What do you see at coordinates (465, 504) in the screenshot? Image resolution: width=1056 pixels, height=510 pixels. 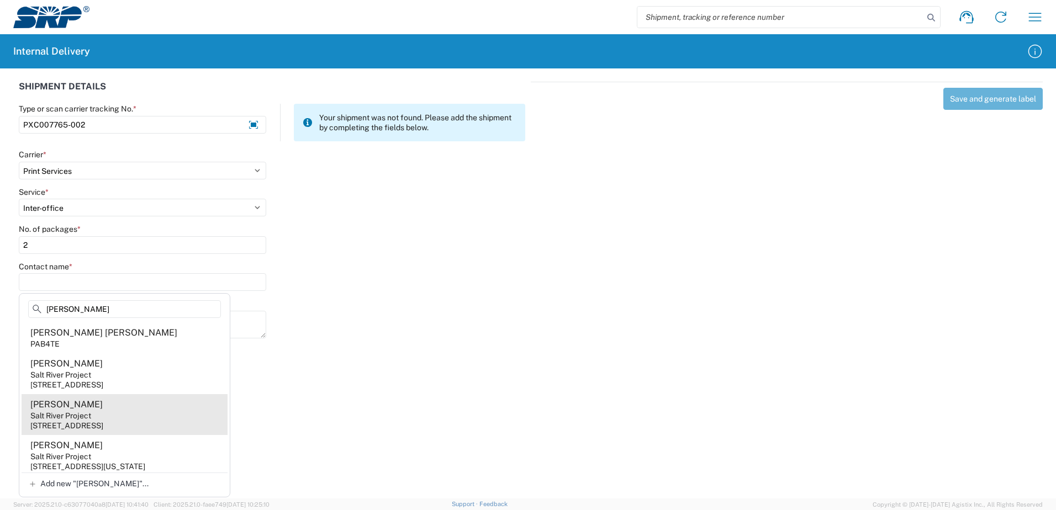 I see `a: Support` at bounding box center [465, 504].